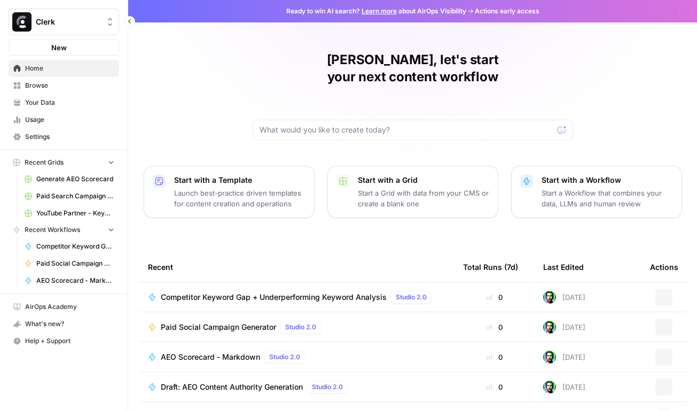 The width and height of the screenshot is (697, 410). Describe the element at coordinates (240, 180) in the screenshot. I see `p: Start with a Template` at that location.